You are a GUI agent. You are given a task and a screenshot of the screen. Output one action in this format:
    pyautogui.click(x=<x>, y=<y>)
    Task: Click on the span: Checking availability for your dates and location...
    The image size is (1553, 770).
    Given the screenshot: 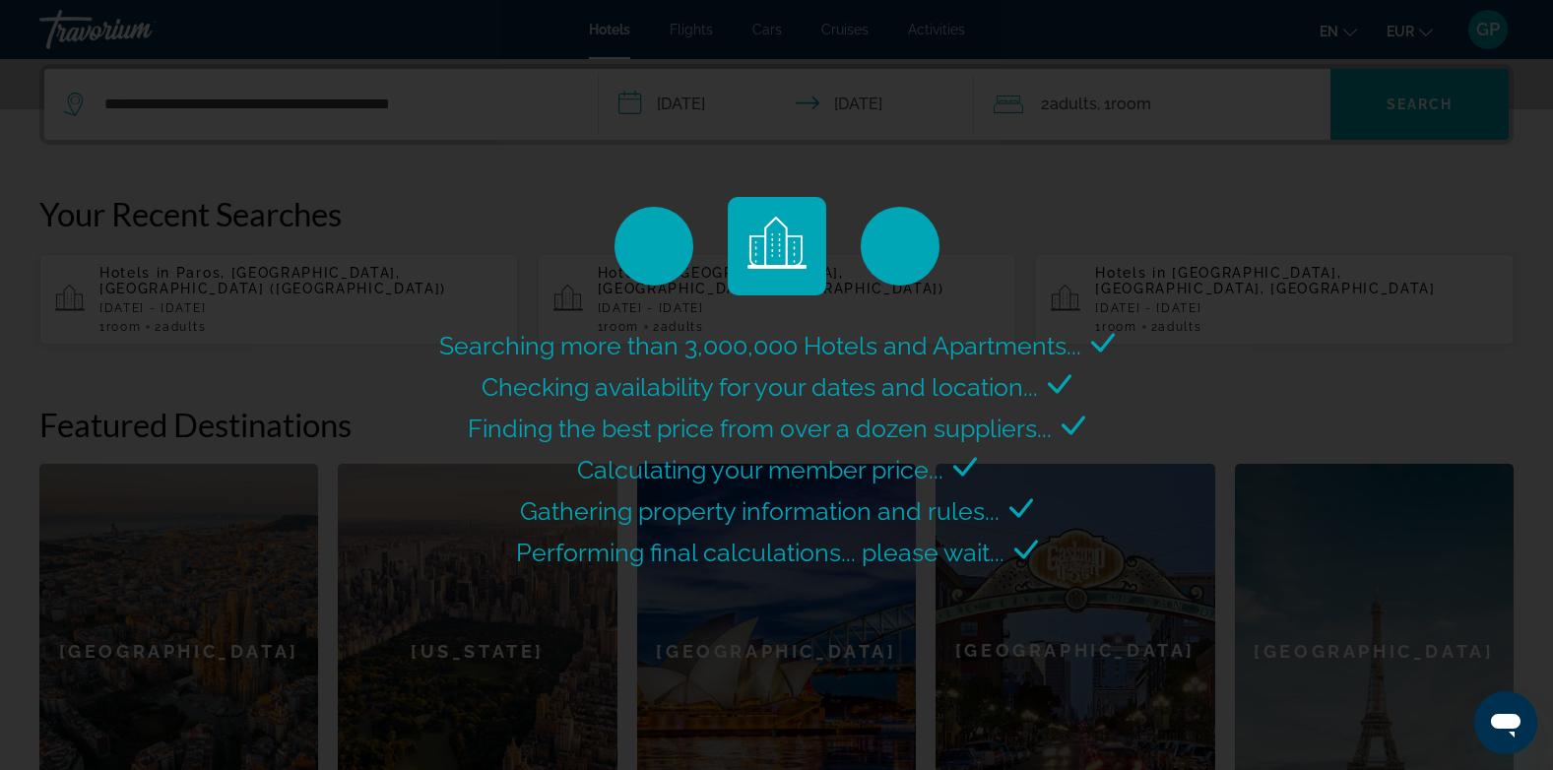 What is the action you would take?
    pyautogui.click(x=759, y=387)
    